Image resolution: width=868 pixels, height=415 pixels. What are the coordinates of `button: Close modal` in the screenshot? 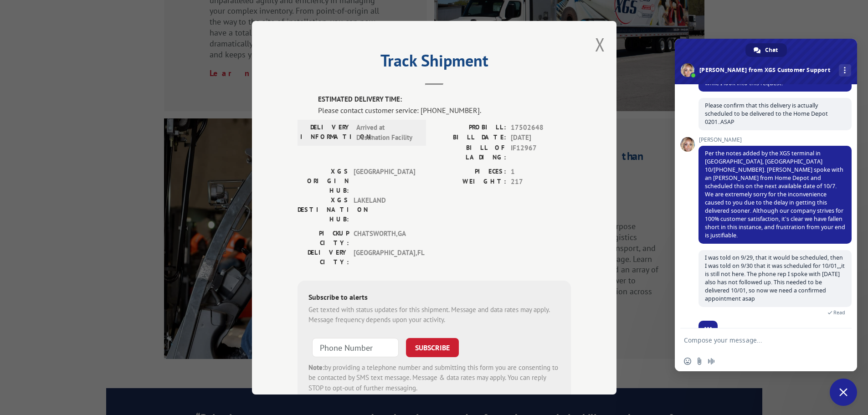 It's located at (600, 44).